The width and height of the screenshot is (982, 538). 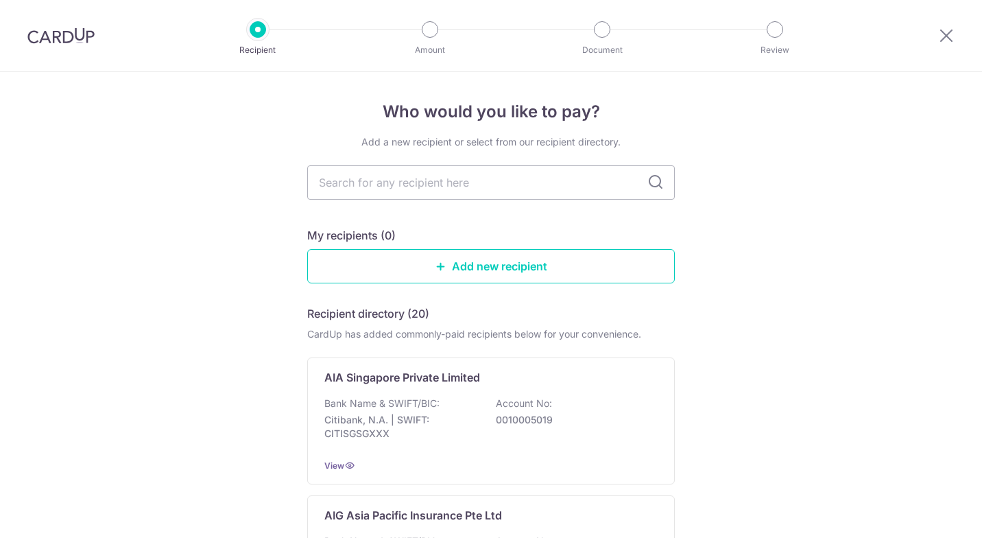 I want to click on p: Document, so click(x=602, y=50).